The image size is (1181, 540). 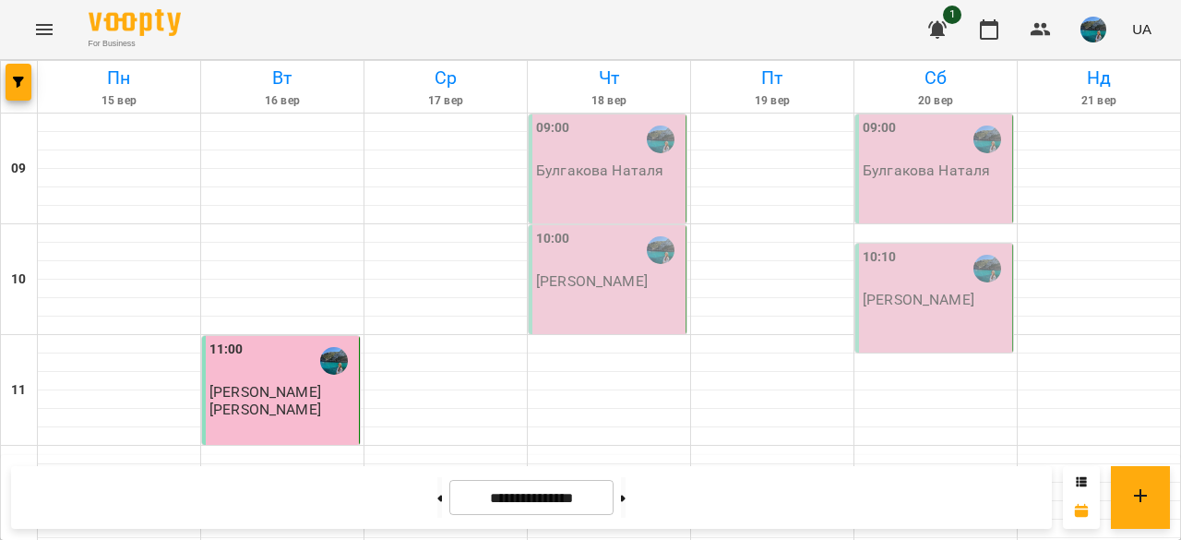 I want to click on button: Menu, so click(x=44, y=30).